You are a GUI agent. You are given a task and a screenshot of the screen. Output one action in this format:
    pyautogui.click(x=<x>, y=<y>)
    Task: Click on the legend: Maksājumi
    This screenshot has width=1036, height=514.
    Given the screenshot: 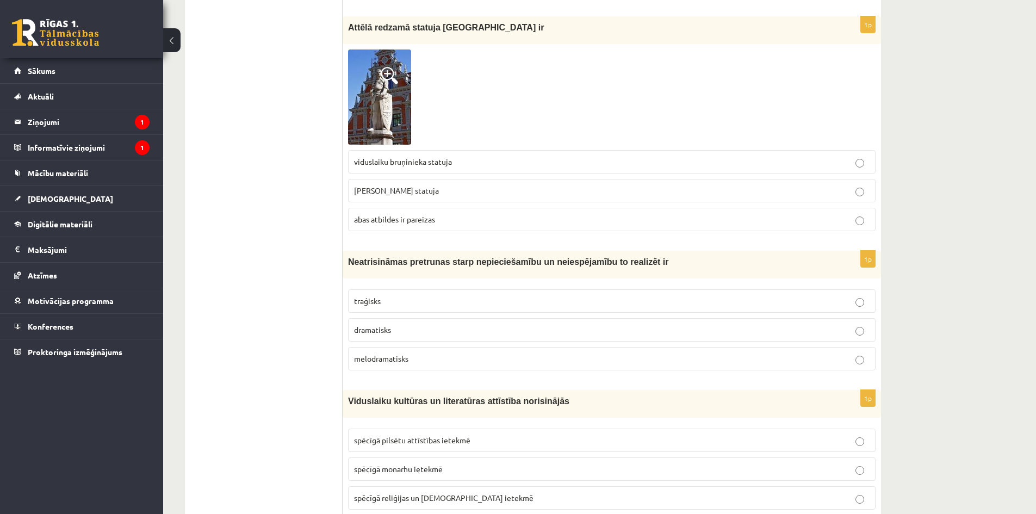 What is the action you would take?
    pyautogui.click(x=89, y=250)
    